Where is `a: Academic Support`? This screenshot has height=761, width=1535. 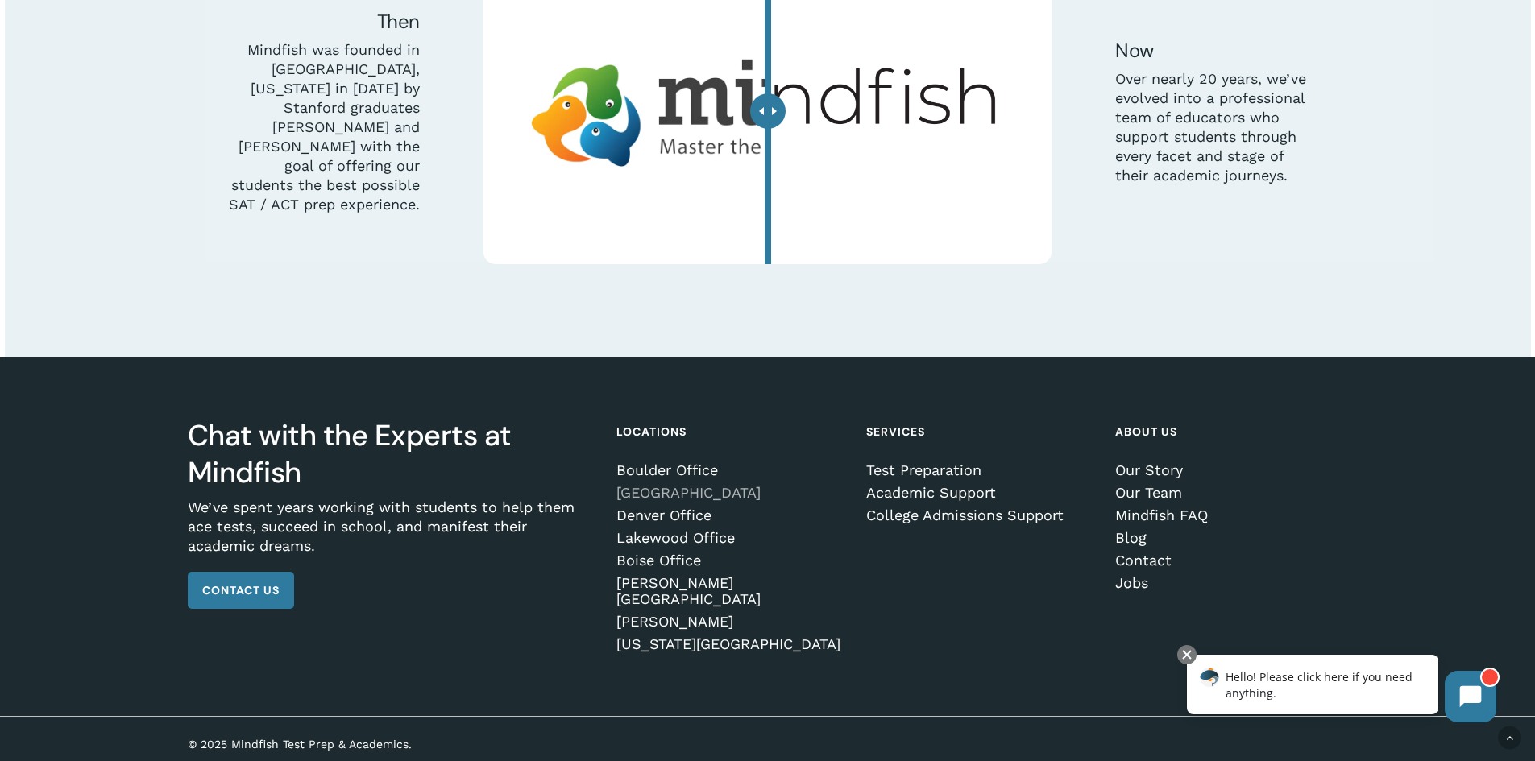
a: Academic Support is located at coordinates (979, 493).